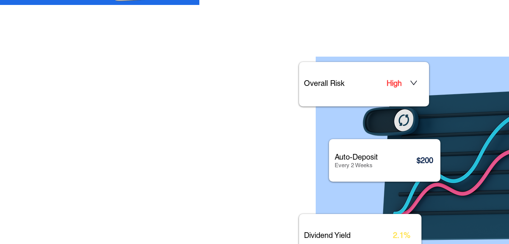 Image resolution: width=509 pixels, height=244 pixels. Describe the element at coordinates (402, 235) in the screenshot. I see `span: 2.1%` at that location.